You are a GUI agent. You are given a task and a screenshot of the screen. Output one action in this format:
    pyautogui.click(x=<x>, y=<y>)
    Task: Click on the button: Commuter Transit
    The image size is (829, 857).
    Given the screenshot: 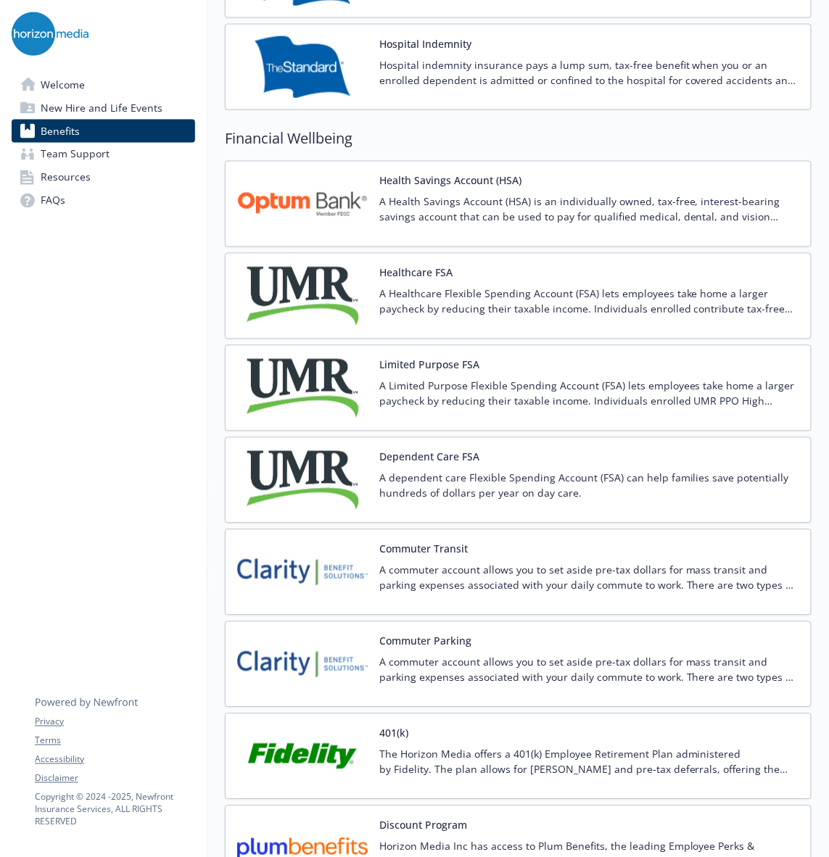 What is the action you would take?
    pyautogui.click(x=423, y=549)
    